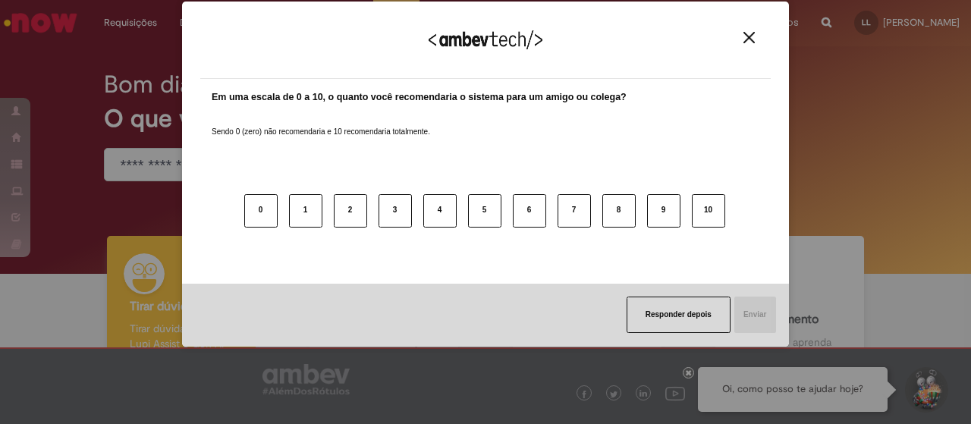 The width and height of the screenshot is (971, 424). What do you see at coordinates (485, 39) in the screenshot?
I see `img: Logo Ambevtech` at bounding box center [485, 39].